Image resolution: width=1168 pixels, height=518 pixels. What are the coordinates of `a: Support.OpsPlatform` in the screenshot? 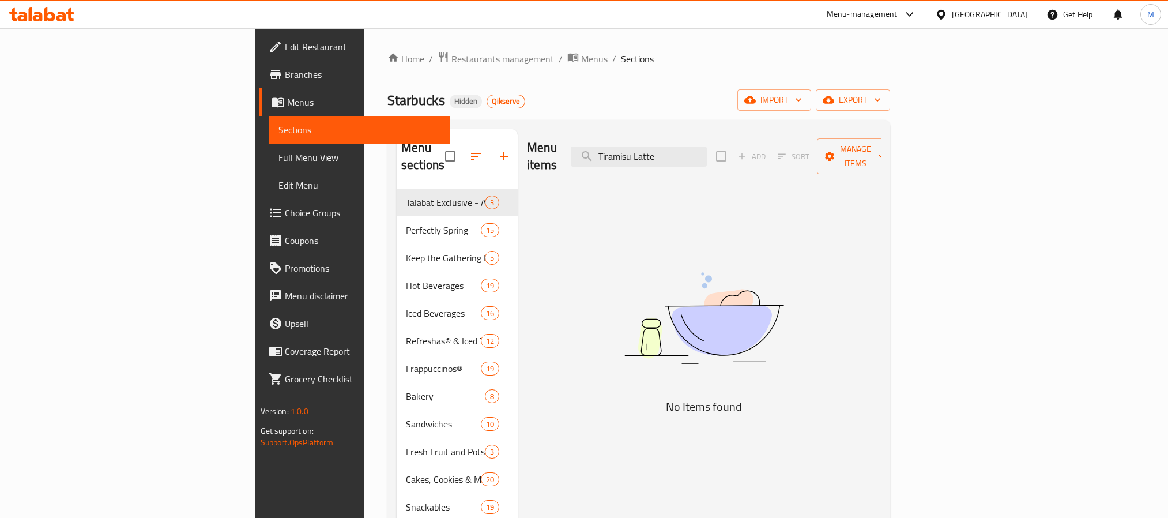 It's located at (297, 442).